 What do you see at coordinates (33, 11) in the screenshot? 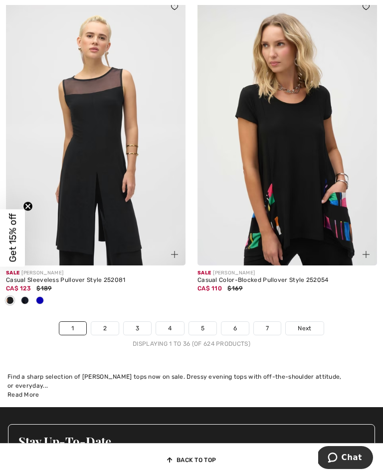
I see `span: Chat` at bounding box center [33, 11].